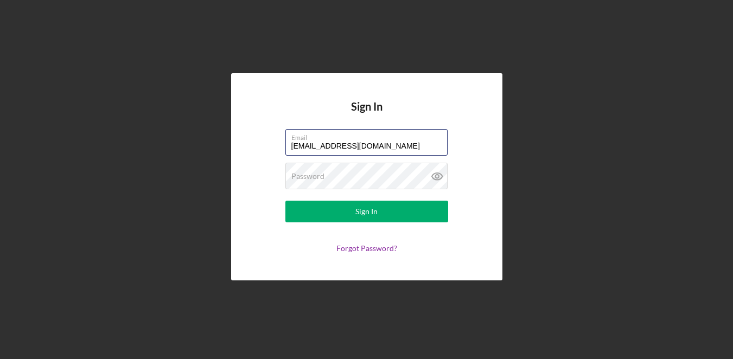  What do you see at coordinates (367, 248) in the screenshot?
I see `a: Forgot Password?` at bounding box center [367, 248].